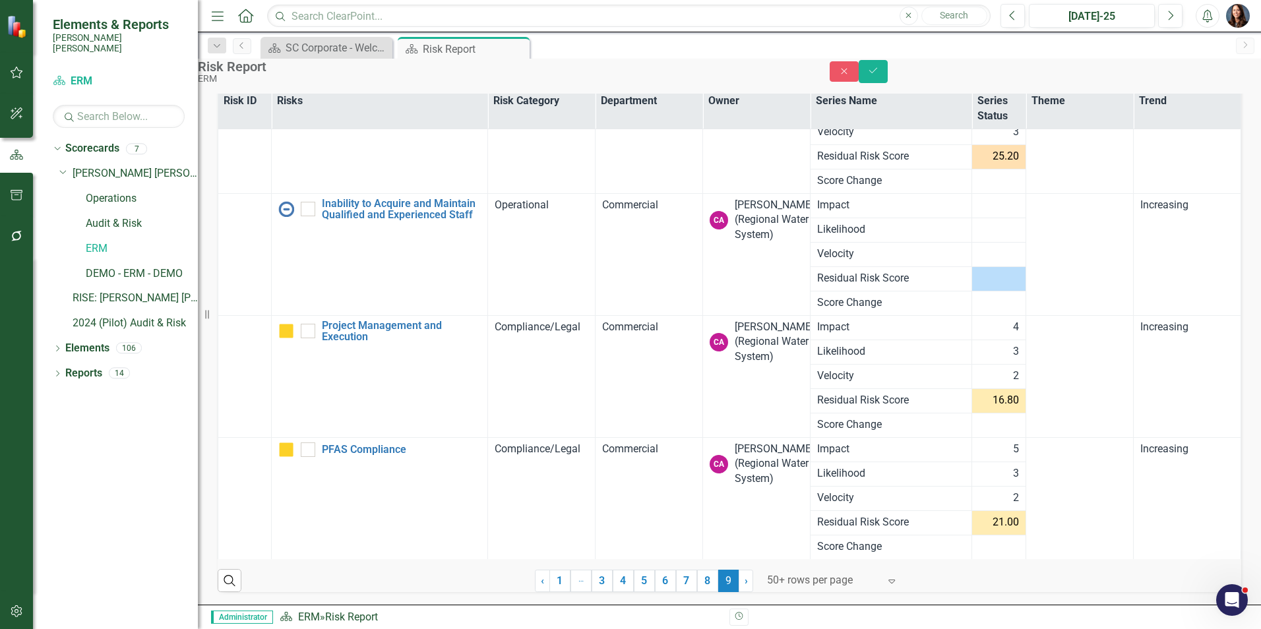 Image resolution: width=1261 pixels, height=629 pixels. What do you see at coordinates (501, 78) in the screenshot?
I see `div: ERM` at bounding box center [501, 78].